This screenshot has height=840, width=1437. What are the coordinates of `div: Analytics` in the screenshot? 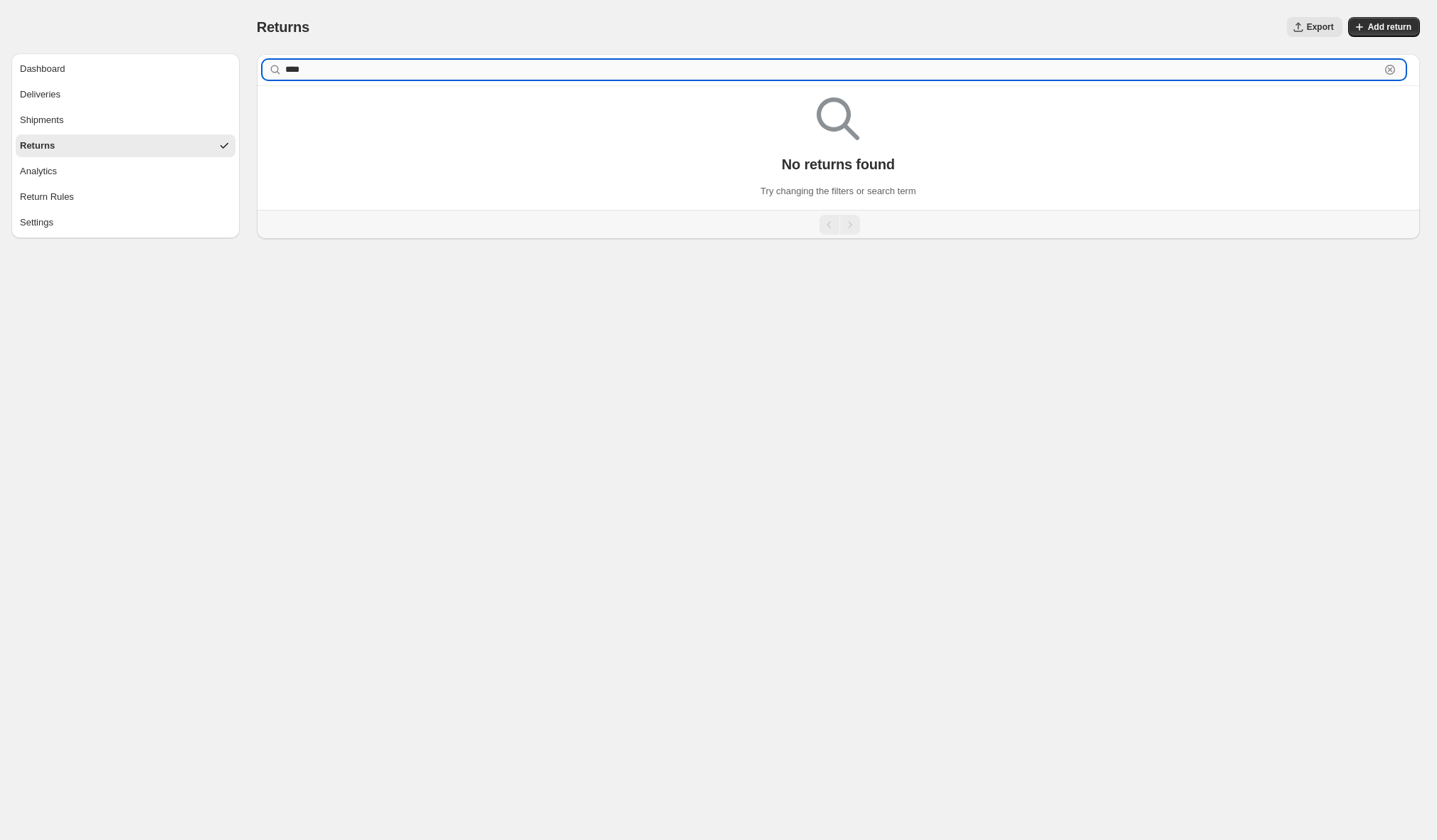 It's located at (38, 172).